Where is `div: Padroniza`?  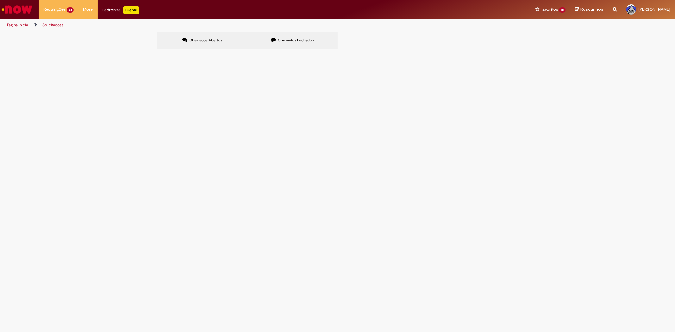
div: Padroniza is located at coordinates (121, 10).